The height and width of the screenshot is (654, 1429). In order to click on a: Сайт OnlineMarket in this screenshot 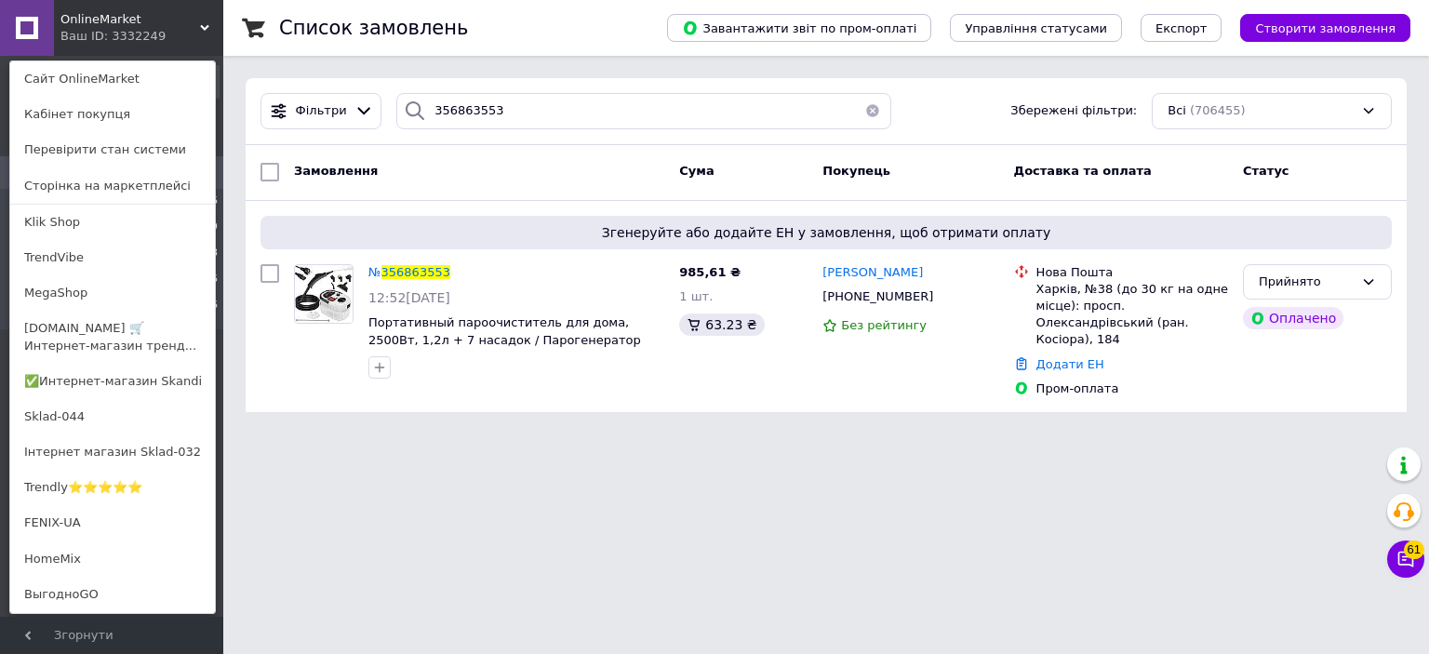, I will do `click(113, 79)`.